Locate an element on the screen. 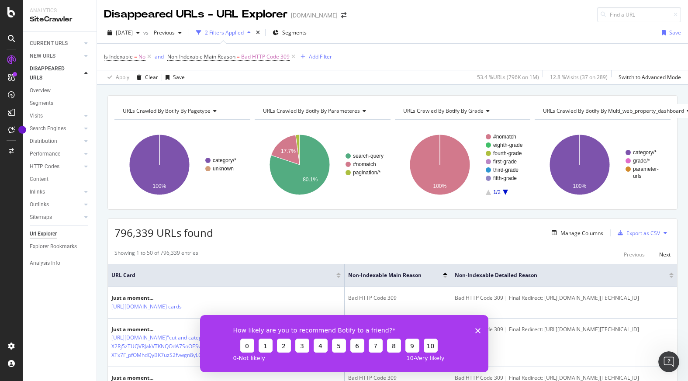  span: URLs Crawled By Botify By parameteres is located at coordinates (311, 110).